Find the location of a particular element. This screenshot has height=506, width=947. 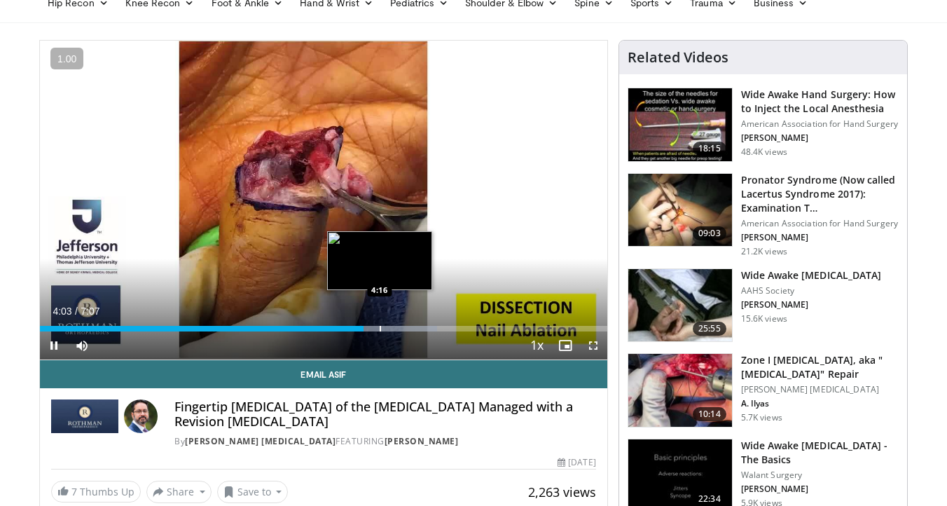

span: 18:15 is located at coordinates (710, 149).